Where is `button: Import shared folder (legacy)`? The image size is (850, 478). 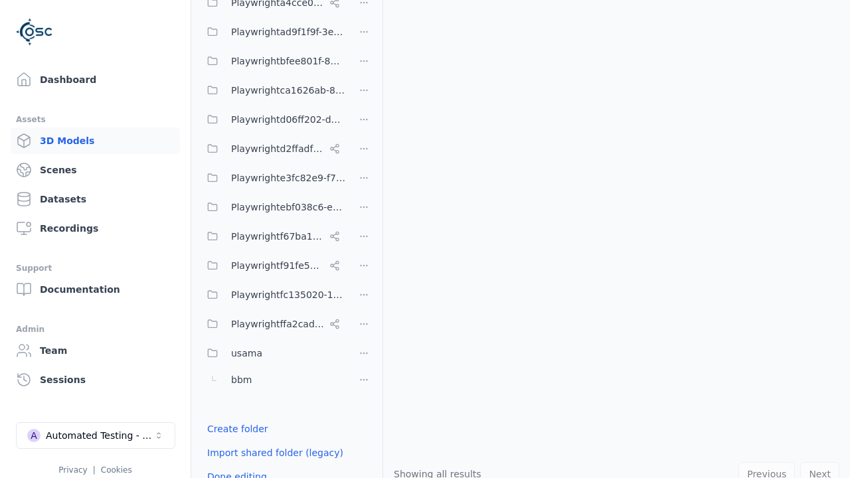
button: Import shared folder (legacy) is located at coordinates (275, 453).